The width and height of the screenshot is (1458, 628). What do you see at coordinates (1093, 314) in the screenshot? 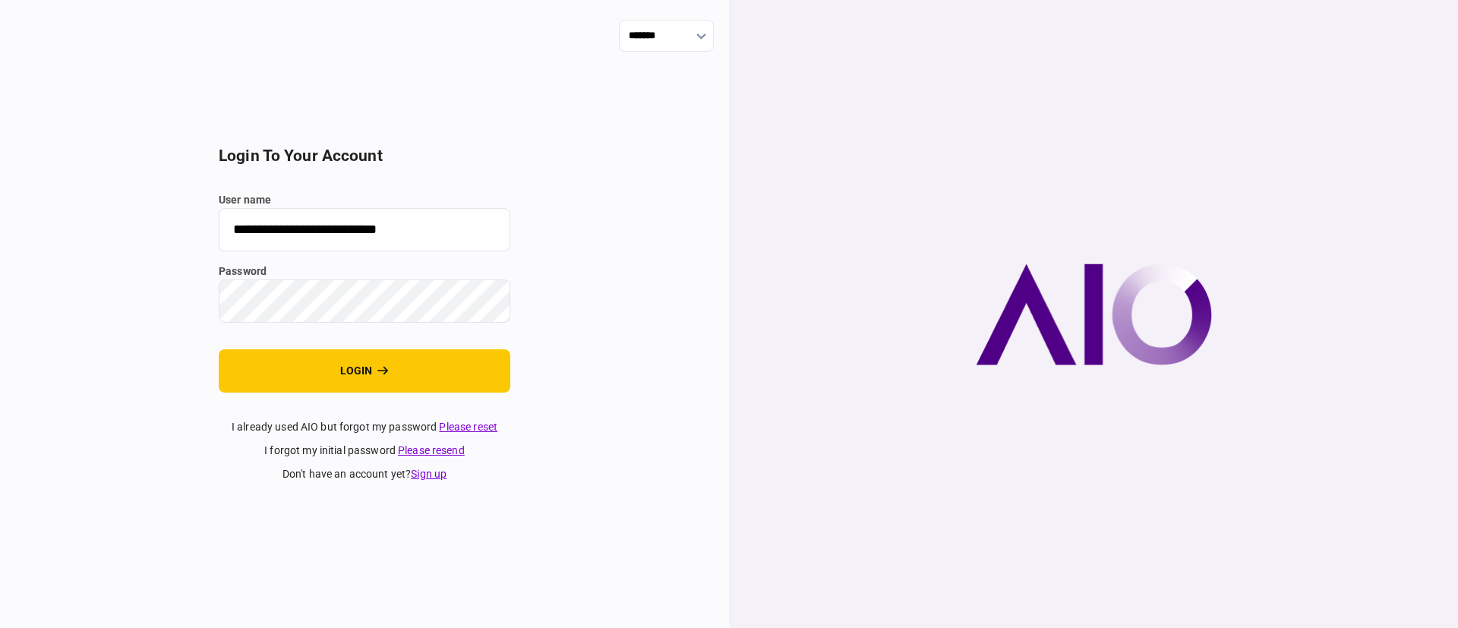
I see `img: AIO company logo` at bounding box center [1093, 314].